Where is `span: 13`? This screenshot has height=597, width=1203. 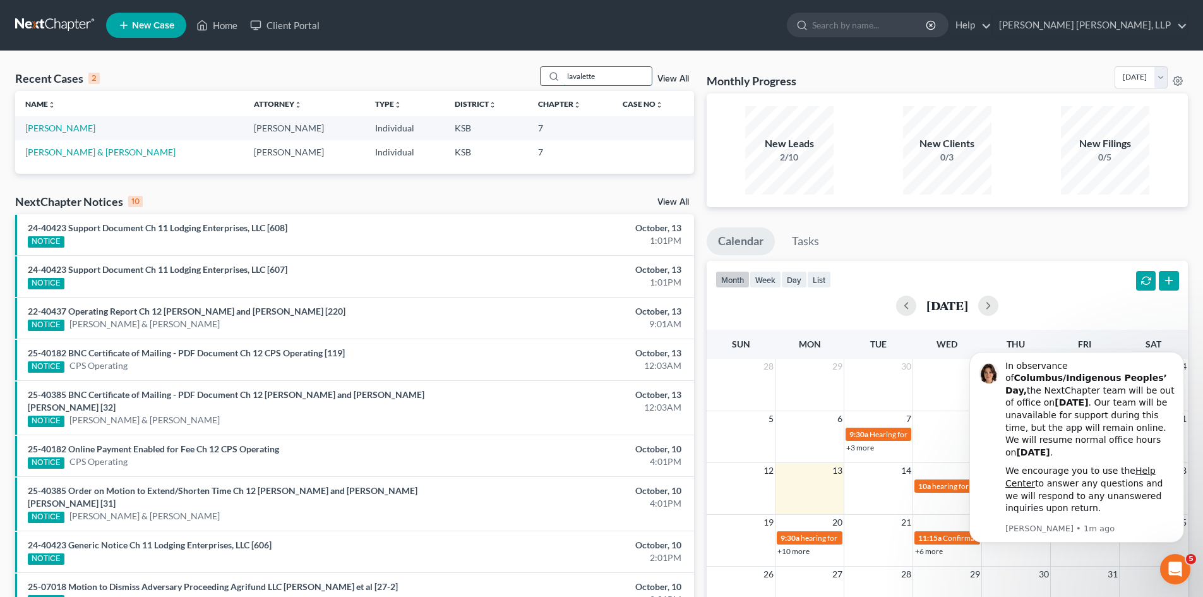
span: 13 is located at coordinates (838, 471).